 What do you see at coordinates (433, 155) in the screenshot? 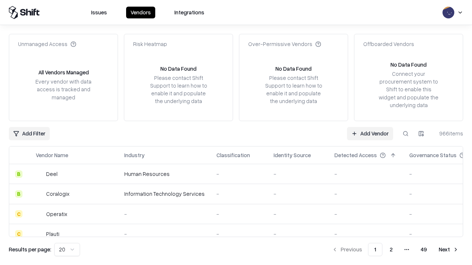
I see `div: Governance Status` at bounding box center [433, 155].